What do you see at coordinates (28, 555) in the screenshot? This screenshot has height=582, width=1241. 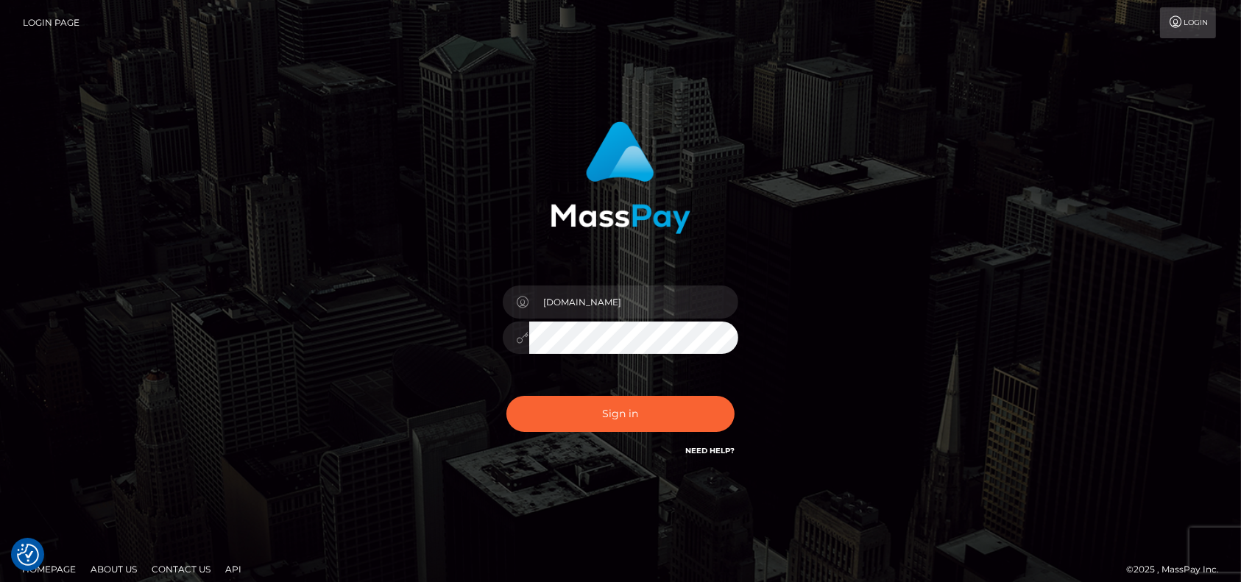 I see `img: Revisit consent button` at bounding box center [28, 555].